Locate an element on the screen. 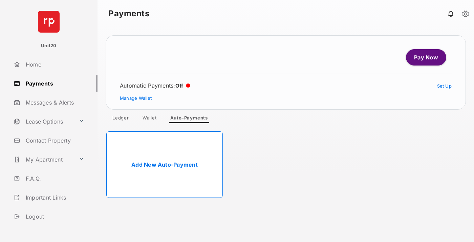 The height and width of the screenshot is (242, 474). a: Home is located at coordinates (54, 64).